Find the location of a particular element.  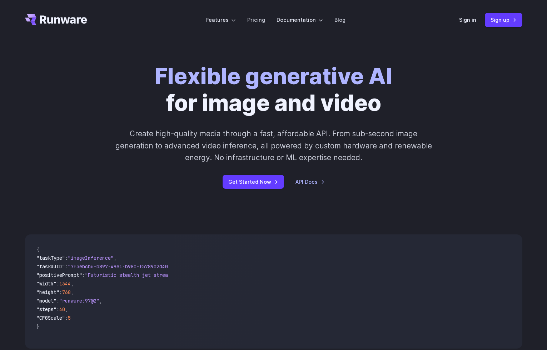

span: "model" is located at coordinates (46, 301).